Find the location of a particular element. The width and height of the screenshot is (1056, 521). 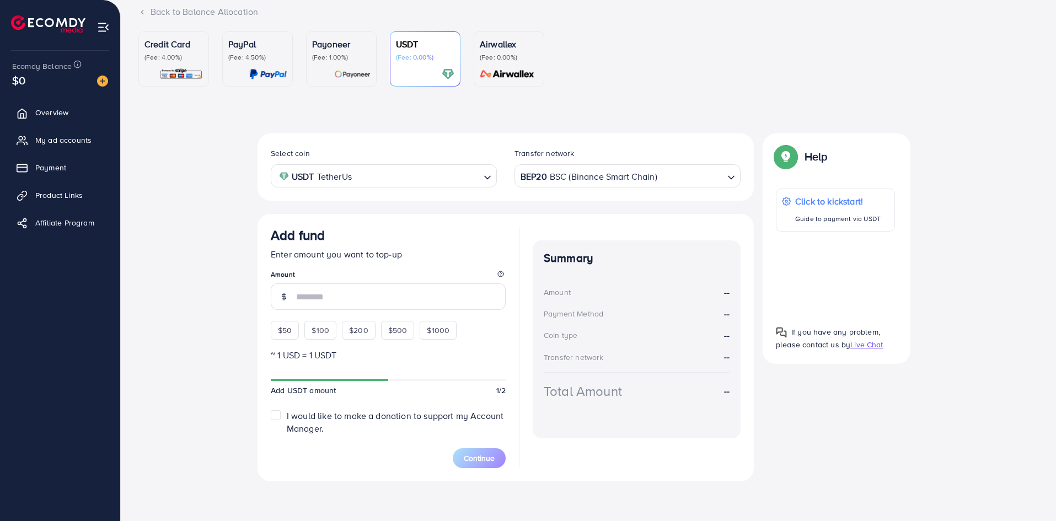

button: Continue is located at coordinates (479, 458).